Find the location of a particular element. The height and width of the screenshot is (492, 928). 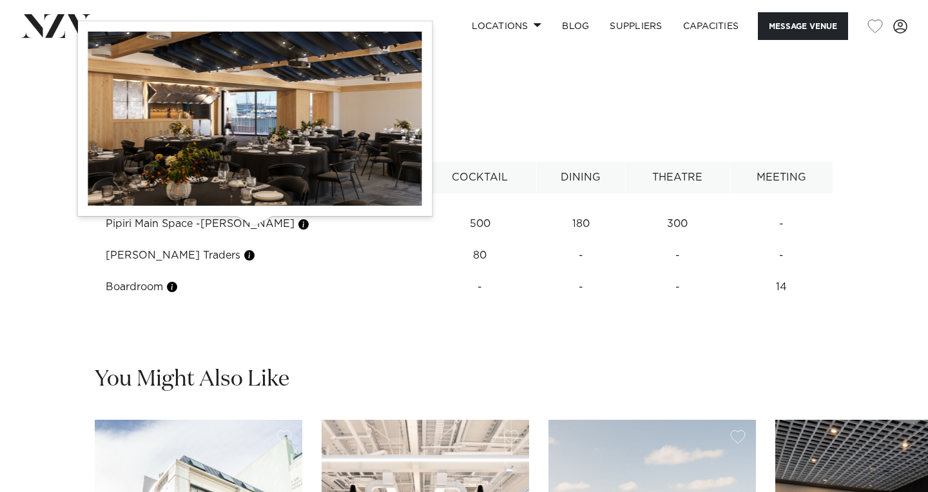

td: 14 is located at coordinates (781, 287).